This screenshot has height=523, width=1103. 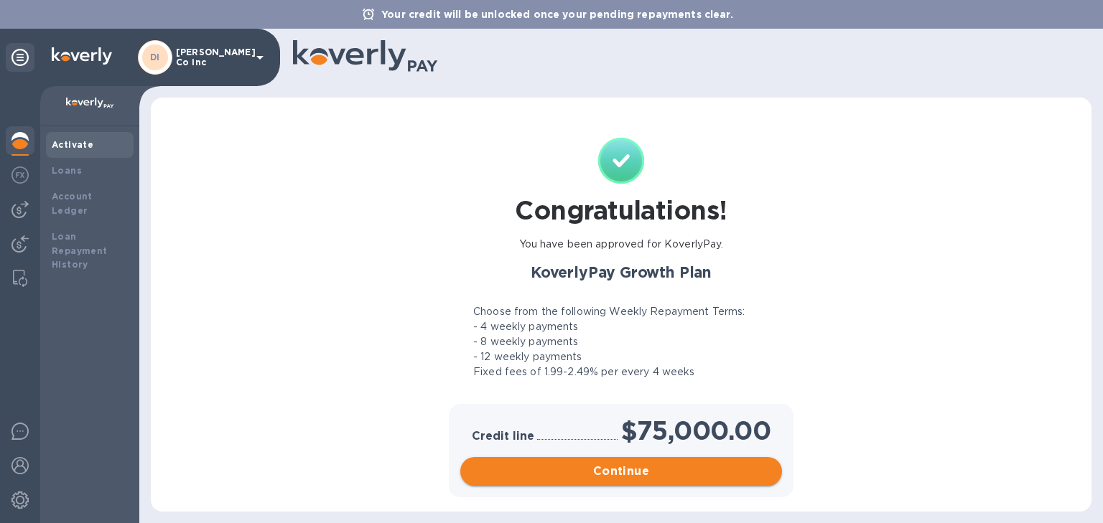 I want to click on p: - 12 weekly payments, so click(x=528, y=357).